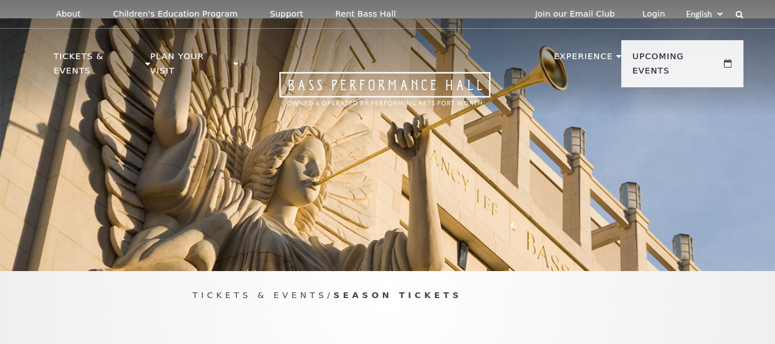 This screenshot has height=344, width=775. Describe the element at coordinates (583, 60) in the screenshot. I see `p: Experience` at that location.